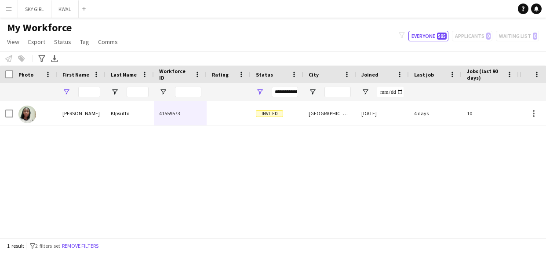 The height and width of the screenshot is (253, 546). What do you see at coordinates (220, 74) in the screenshot?
I see `span: Rating` at bounding box center [220, 74].